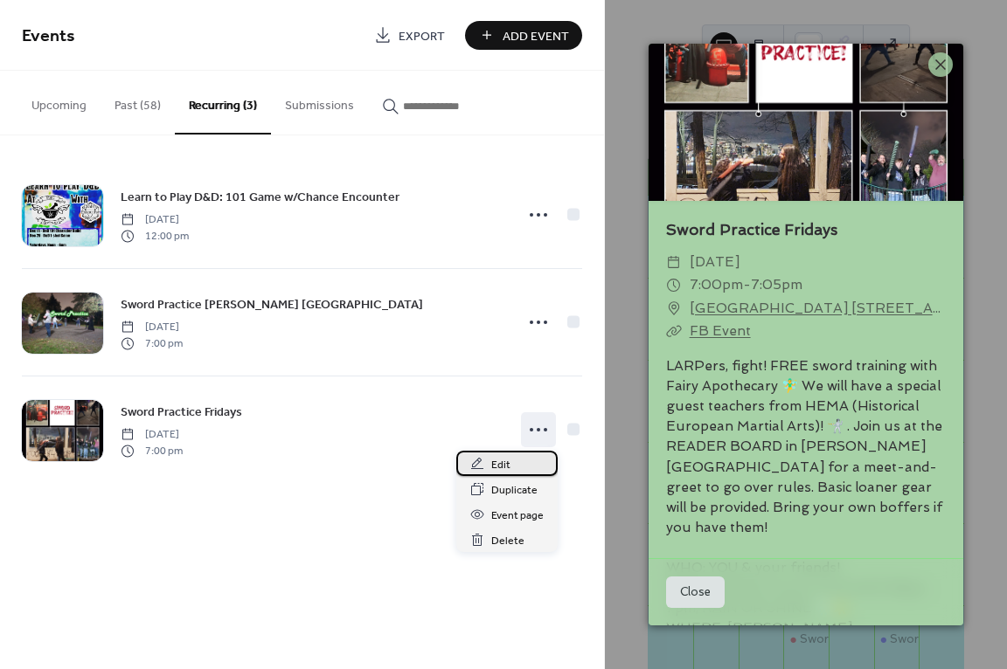 The image size is (1007, 669). Describe the element at coordinates (695, 593) in the screenshot. I see `button: Close` at that location.